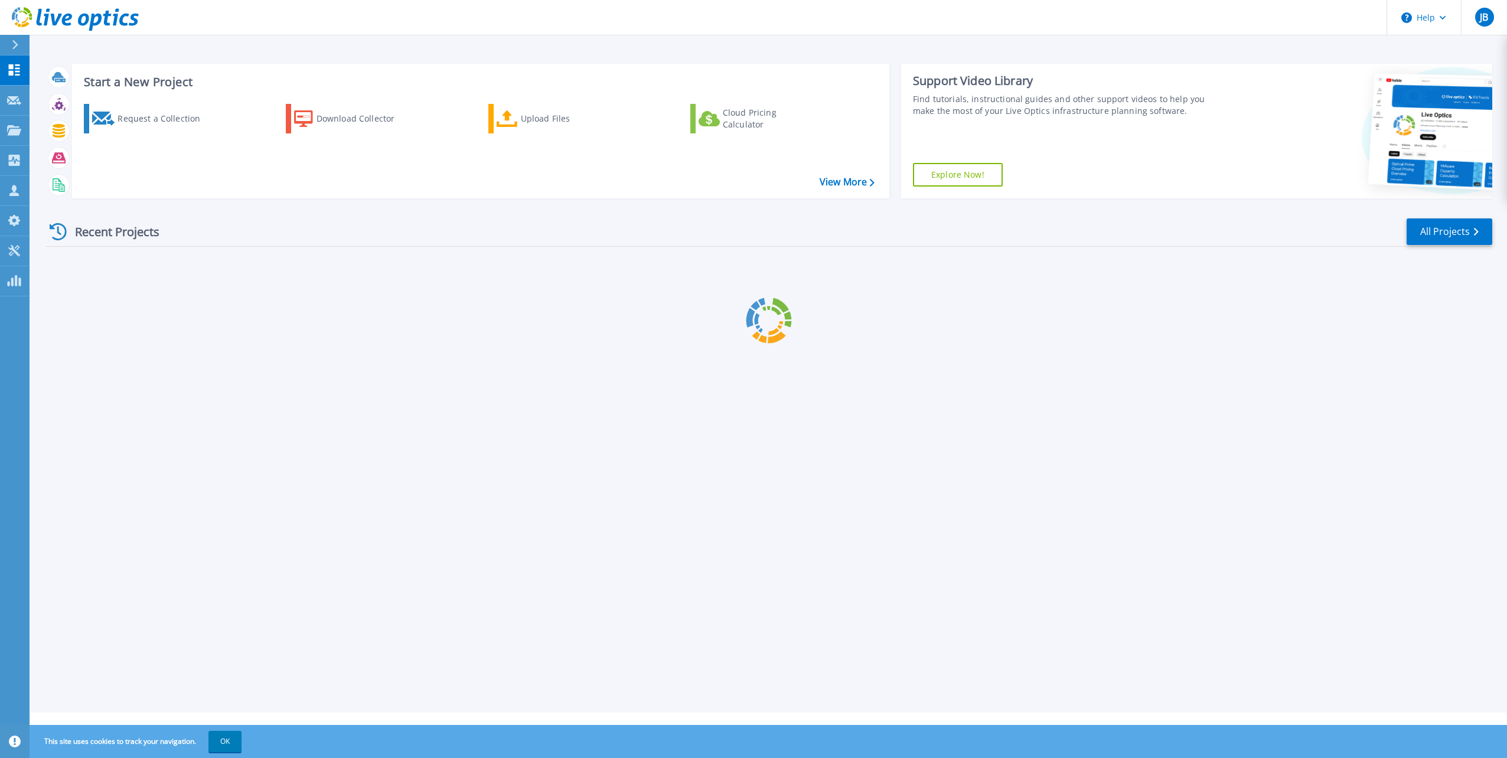 The image size is (1507, 758). I want to click on button: OK, so click(225, 742).